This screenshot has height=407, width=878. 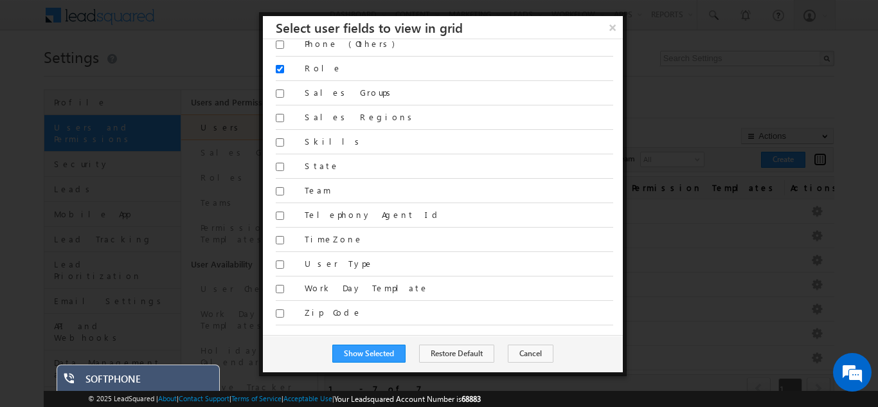 I want to click on div: Chat with us now, so click(x=141, y=76).